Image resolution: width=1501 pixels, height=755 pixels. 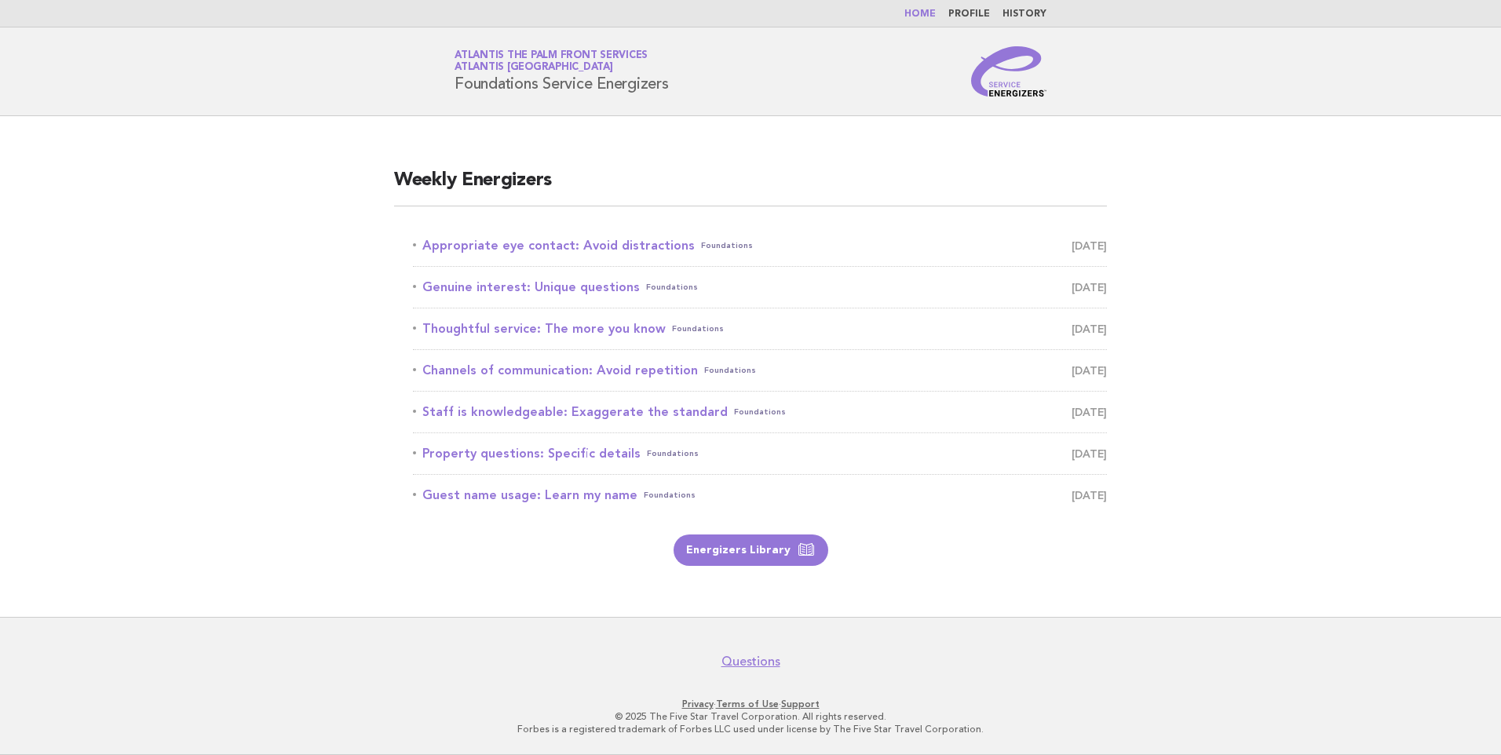 I want to click on a: Home, so click(x=920, y=14).